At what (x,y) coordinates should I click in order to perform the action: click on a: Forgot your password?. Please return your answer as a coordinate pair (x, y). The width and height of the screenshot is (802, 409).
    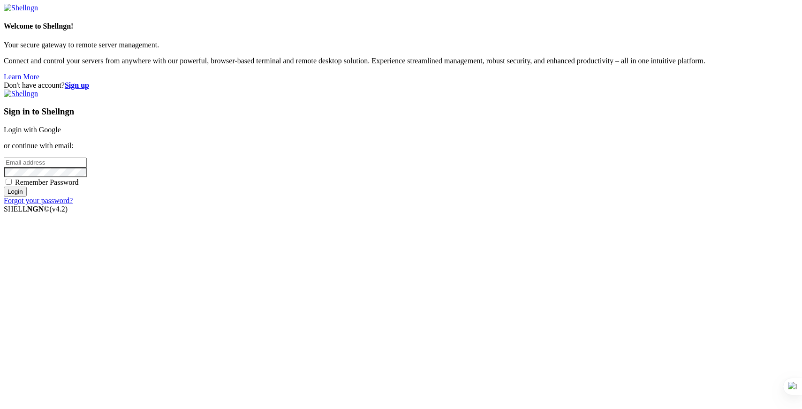
    Looking at the image, I should click on (38, 200).